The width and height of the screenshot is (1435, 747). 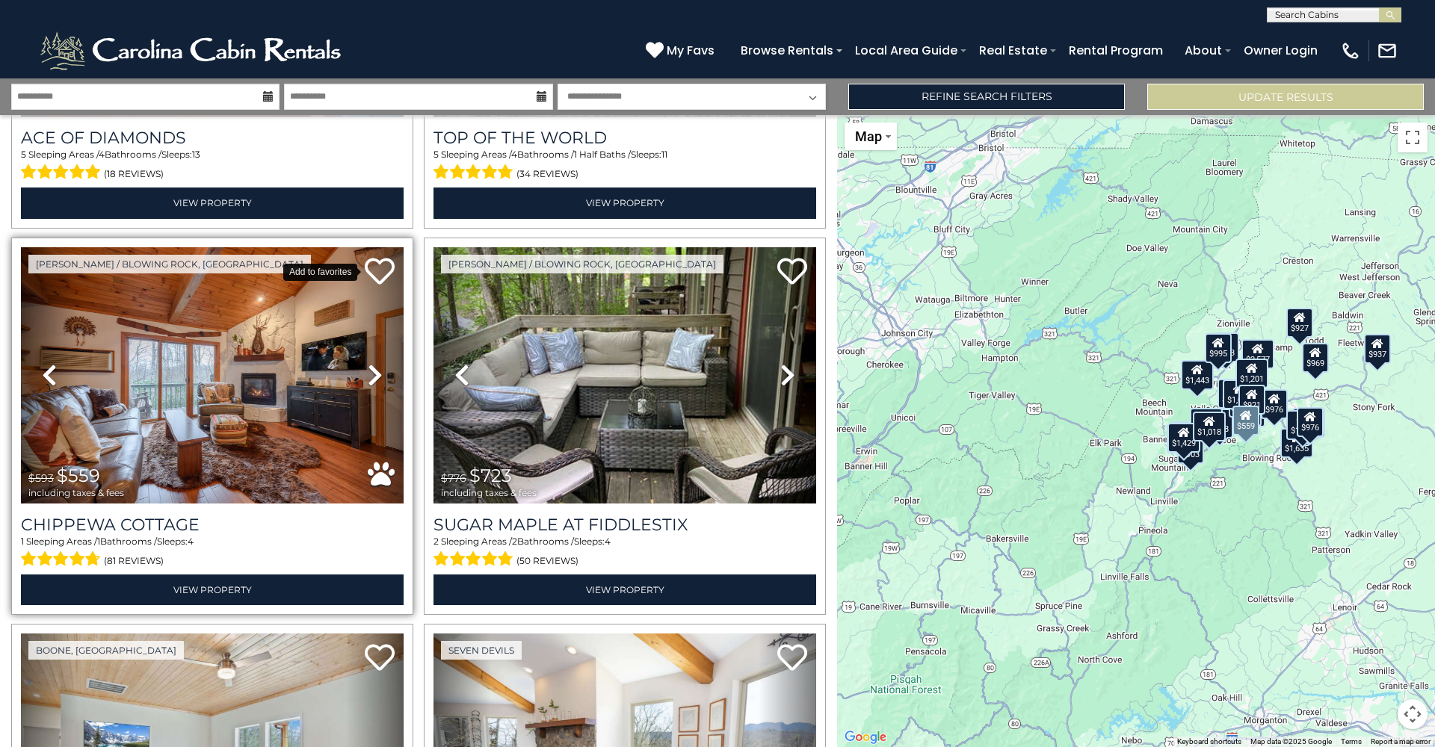 What do you see at coordinates (1377, 349) in the screenshot?
I see `div: $937` at bounding box center [1377, 349].